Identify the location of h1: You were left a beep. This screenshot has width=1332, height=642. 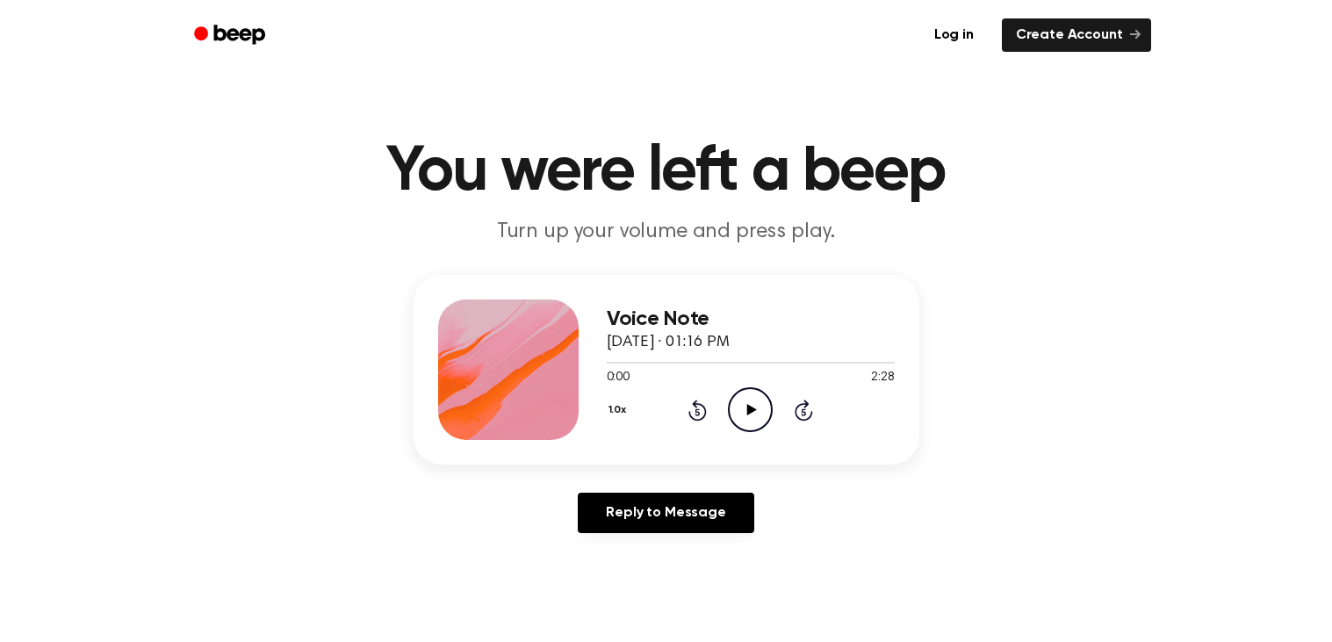
(666, 172).